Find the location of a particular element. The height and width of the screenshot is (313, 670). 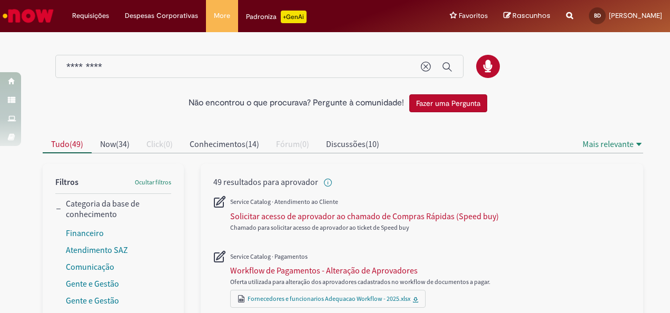

span: Requisições is located at coordinates (91, 16).